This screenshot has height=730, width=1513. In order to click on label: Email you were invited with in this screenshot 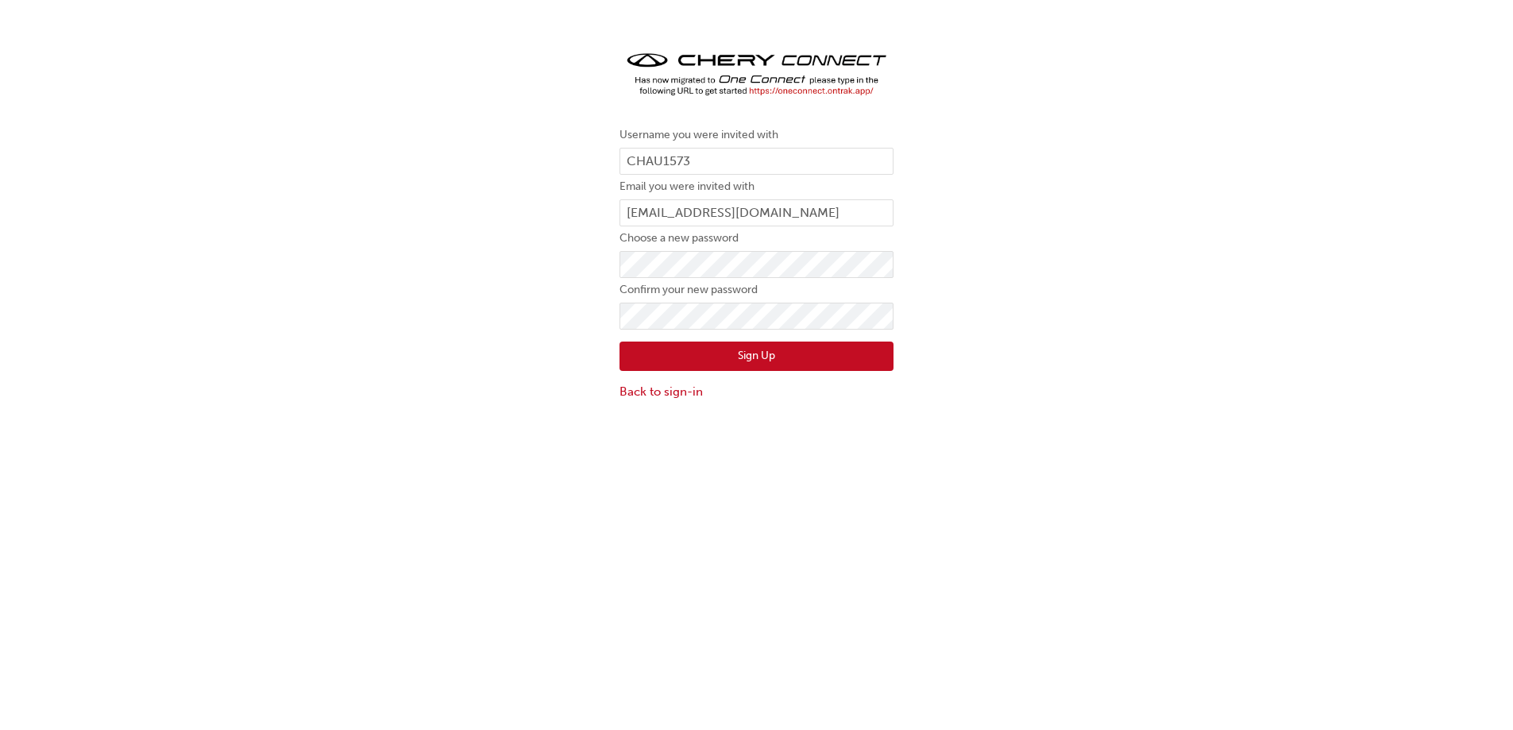, I will do `click(756, 187)`.